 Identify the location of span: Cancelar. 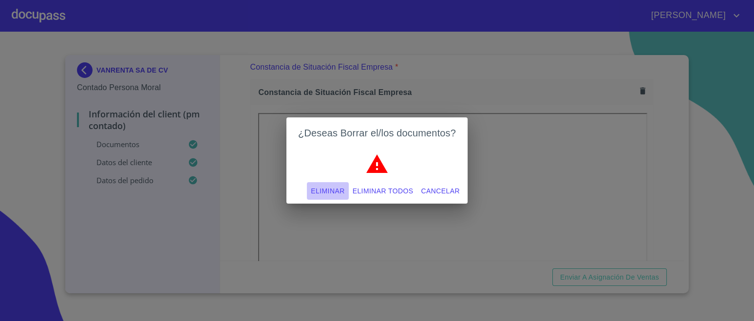
(441, 191).